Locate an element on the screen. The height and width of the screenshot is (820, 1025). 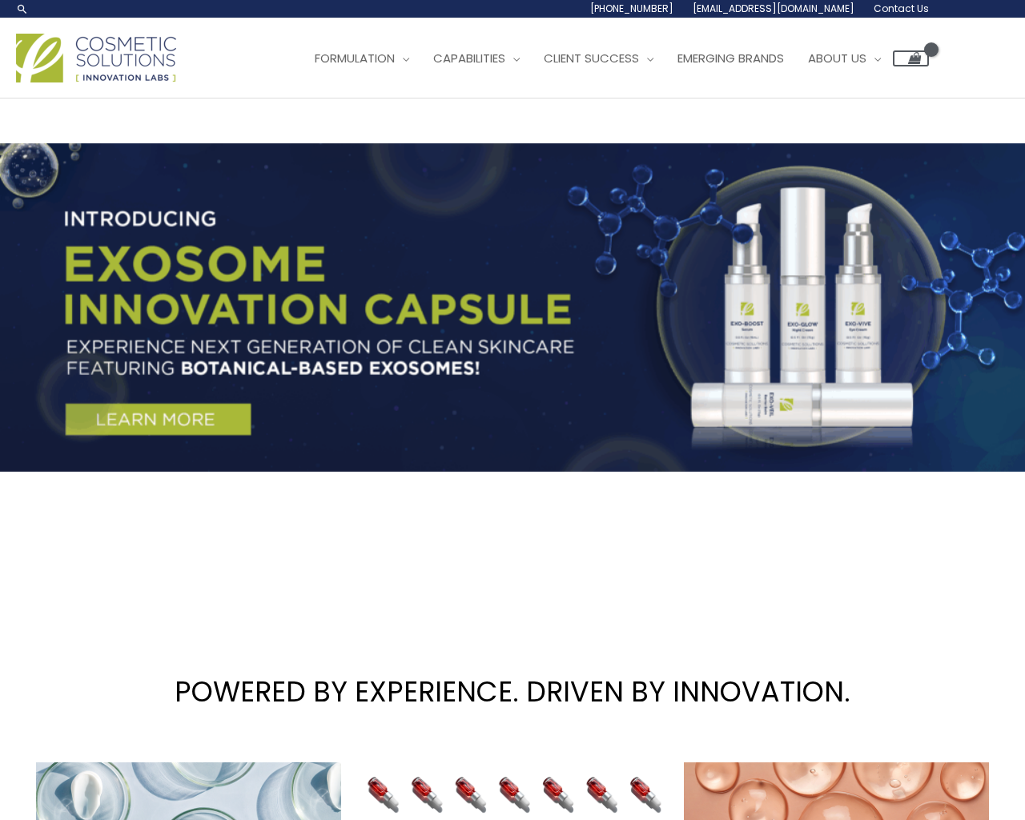
span: Formulation is located at coordinates (355, 58).